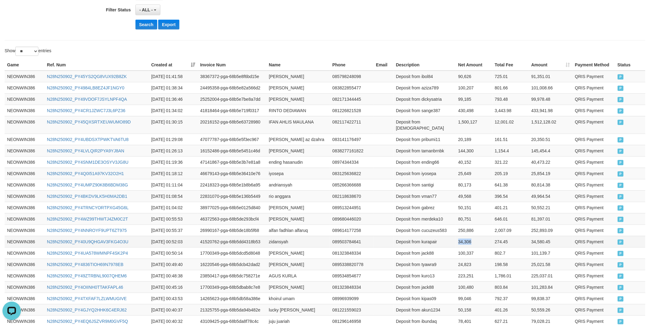 The width and height of the screenshot is (650, 325). Describe the element at coordinates (87, 230) in the screenshot. I see `a: N28N250902_PY4NNROYF9UPT6ZT975` at that location.